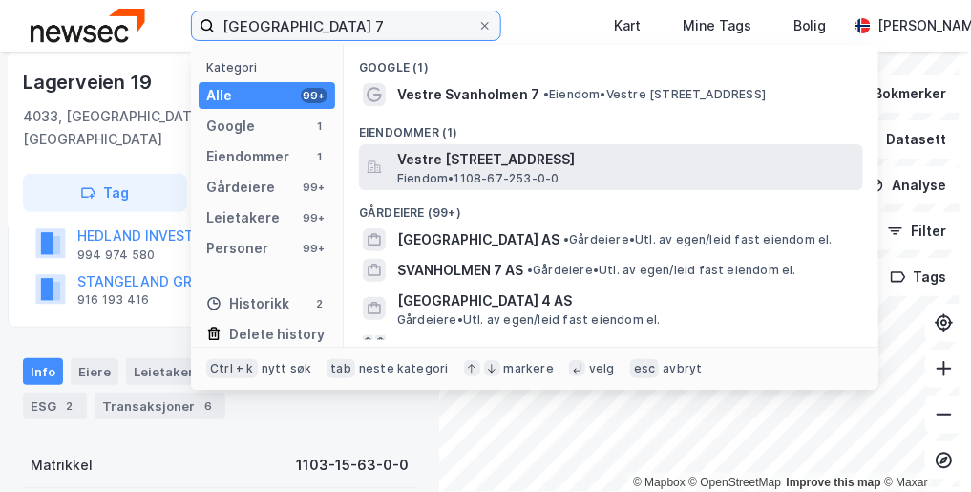 Image resolution: width=971 pixels, height=492 pixels. Describe the element at coordinates (116, 255) in the screenshot. I see `div: 994 974 580` at that location.